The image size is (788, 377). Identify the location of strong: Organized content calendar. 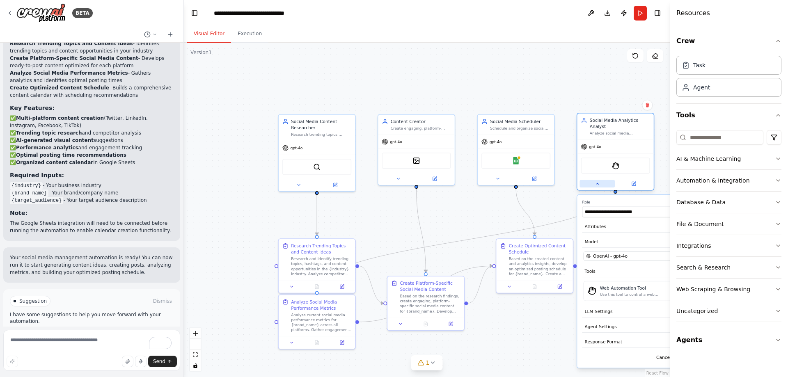
(55, 163).